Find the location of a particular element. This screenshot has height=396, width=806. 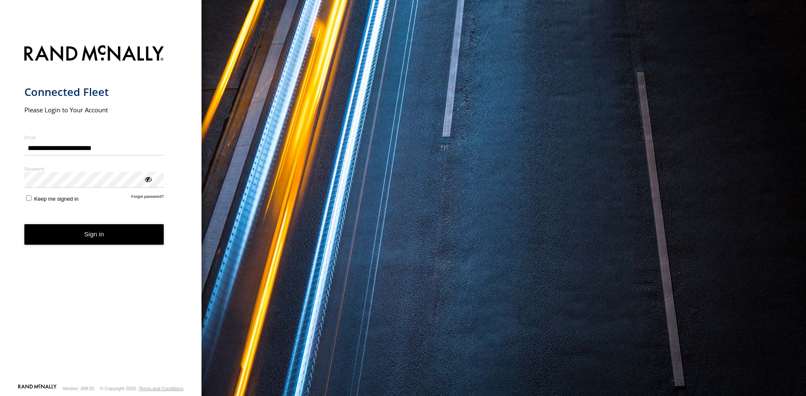

a: Visit our Website is located at coordinates (37, 389).